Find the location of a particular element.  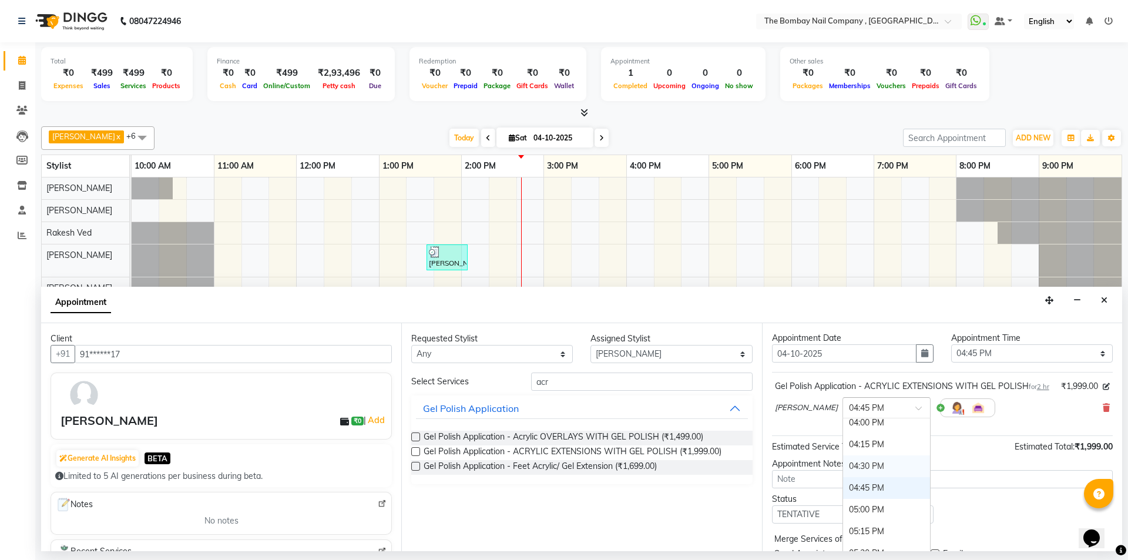

span: No notes is located at coordinates (222, 521).